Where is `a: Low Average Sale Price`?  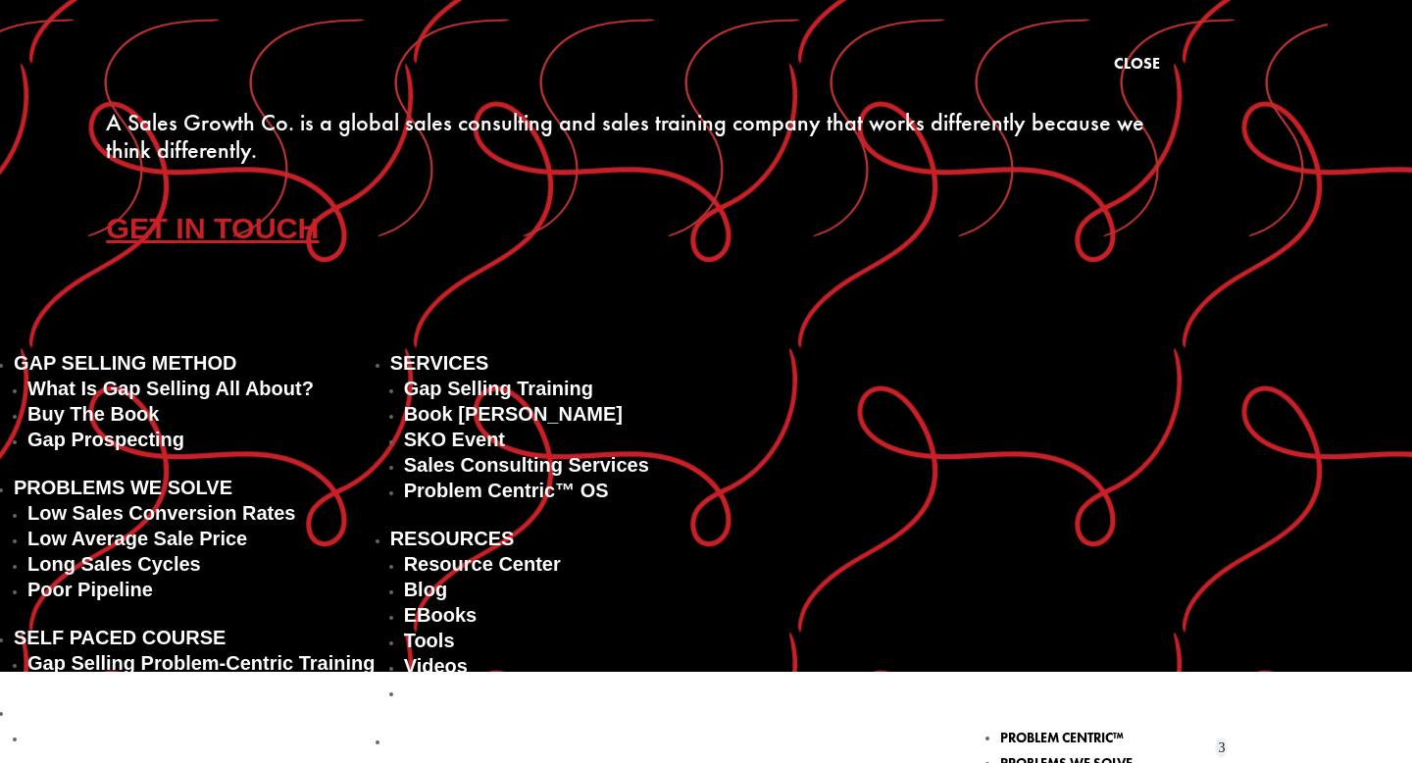 a: Low Average Sale Price is located at coordinates (137, 538).